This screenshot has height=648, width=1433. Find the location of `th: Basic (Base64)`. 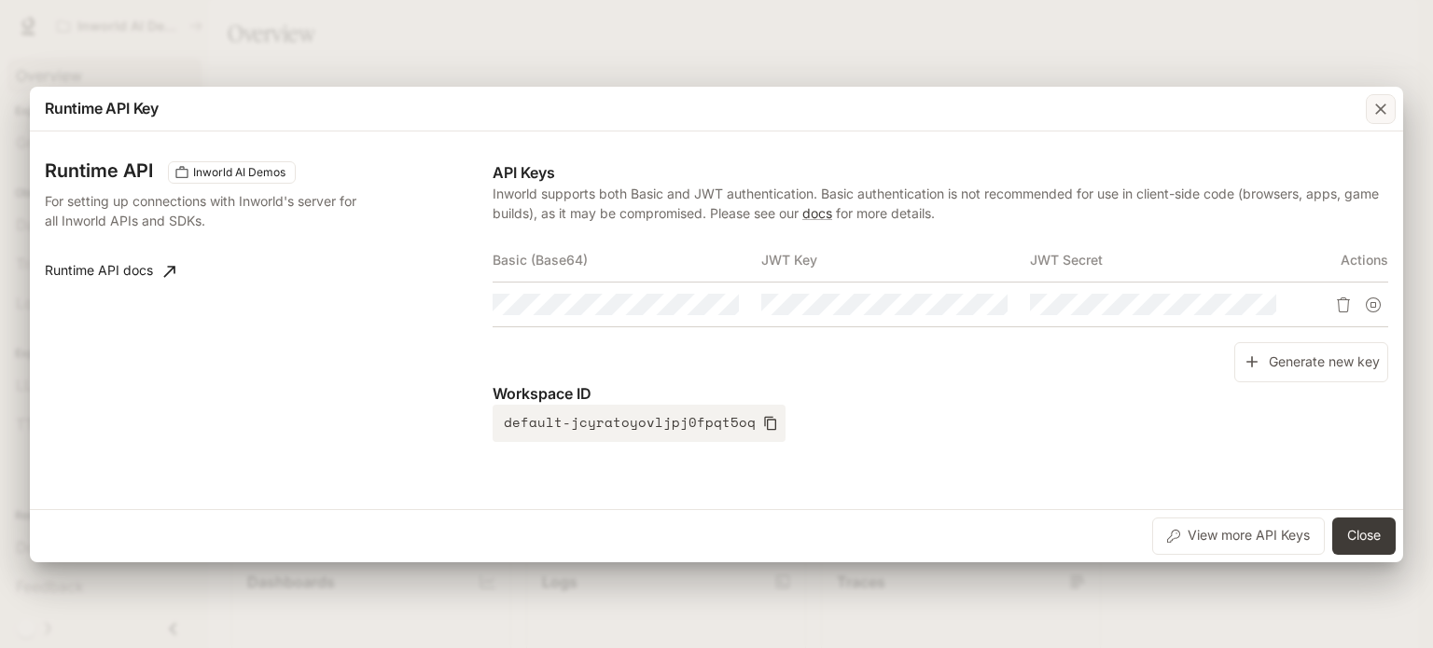

th: Basic (Base64) is located at coordinates (627, 260).